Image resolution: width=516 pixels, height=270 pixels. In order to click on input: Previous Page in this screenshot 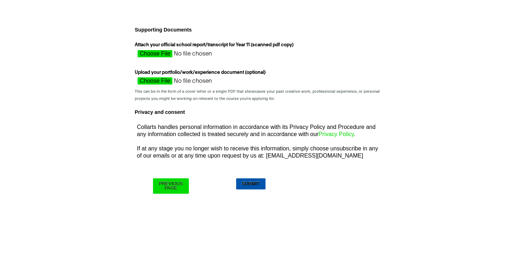, I will do `click(171, 186)`.